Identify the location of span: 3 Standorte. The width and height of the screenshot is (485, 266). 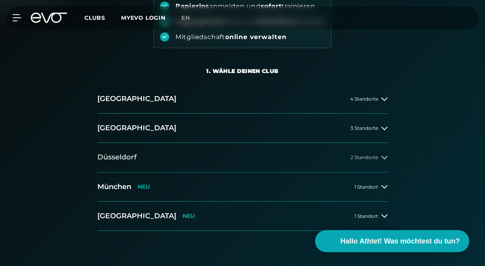
(364, 128).